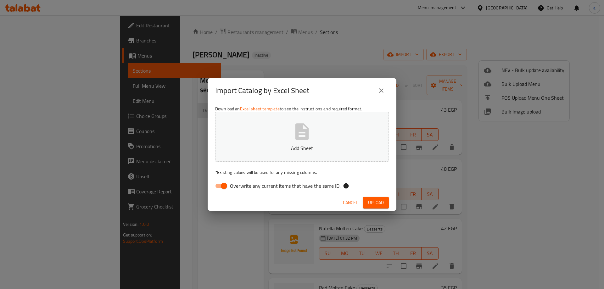 Image resolution: width=604 pixels, height=289 pixels. I want to click on p: Add Sheet, so click(302, 148).